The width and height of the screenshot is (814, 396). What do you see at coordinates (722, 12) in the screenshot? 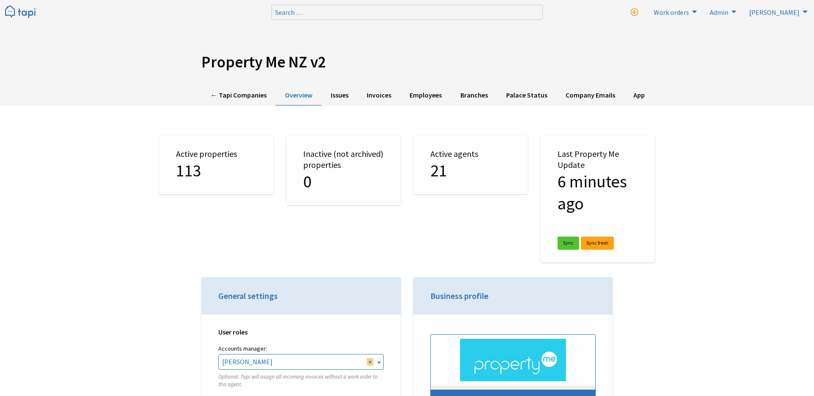
I see `a: Admin` at bounding box center [722, 12].